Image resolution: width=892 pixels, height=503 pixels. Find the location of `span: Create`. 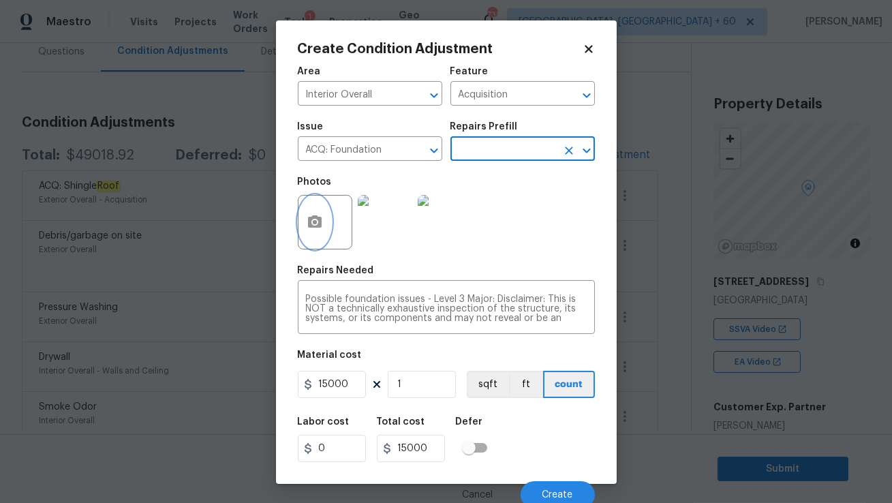

span: Create is located at coordinates (558, 495).